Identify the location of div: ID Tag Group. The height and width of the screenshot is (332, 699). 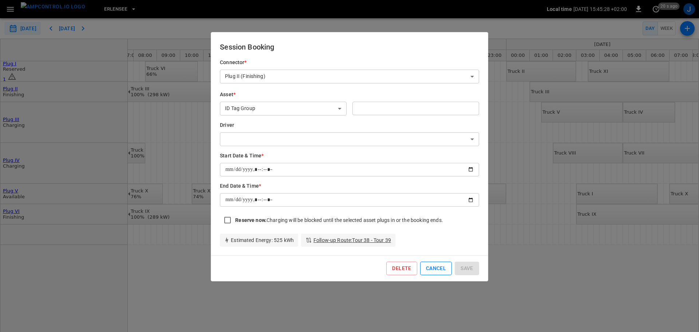
(283, 109).